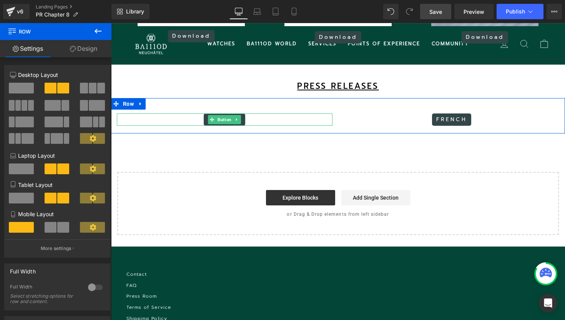  What do you see at coordinates (391, 12) in the screenshot?
I see `button: Undo` at bounding box center [391, 12].